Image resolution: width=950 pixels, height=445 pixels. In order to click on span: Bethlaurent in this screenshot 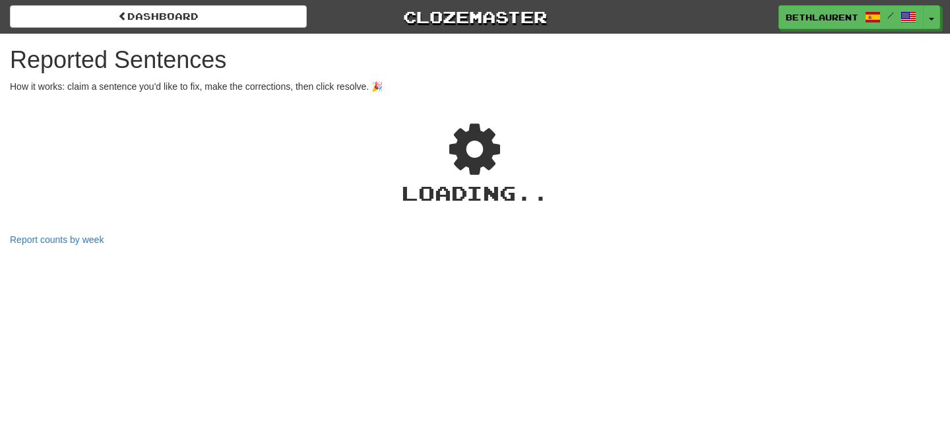, I will do `click(822, 17)`.